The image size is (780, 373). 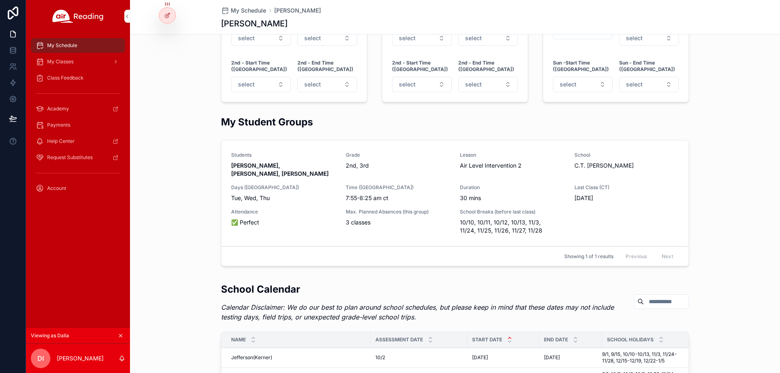 What do you see at coordinates (60, 62) in the screenshot?
I see `span: My Classes` at bounding box center [60, 62].